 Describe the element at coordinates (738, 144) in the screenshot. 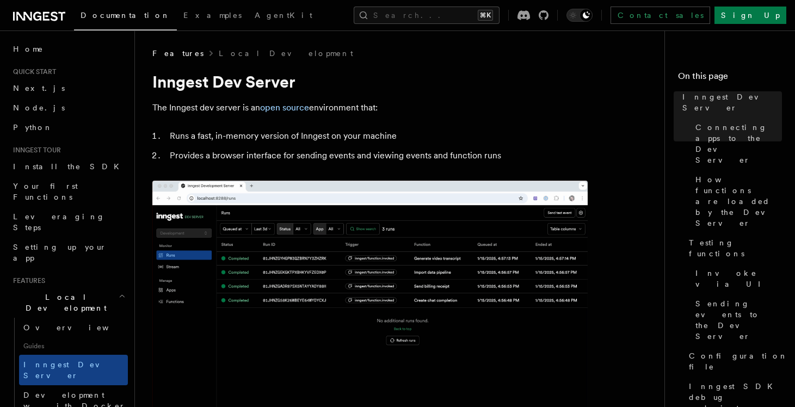

I see `span: Connecting apps to the Dev Server` at that location.